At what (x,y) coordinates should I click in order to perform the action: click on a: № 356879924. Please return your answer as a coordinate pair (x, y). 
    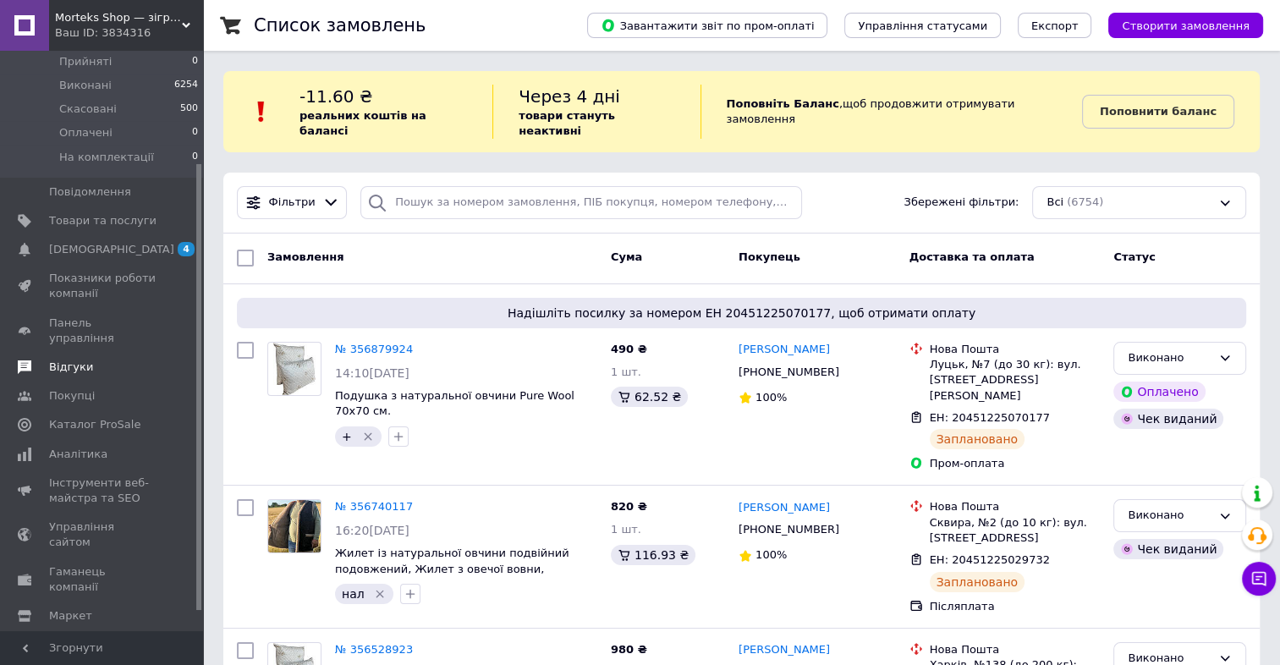
    Looking at the image, I should click on (374, 349).